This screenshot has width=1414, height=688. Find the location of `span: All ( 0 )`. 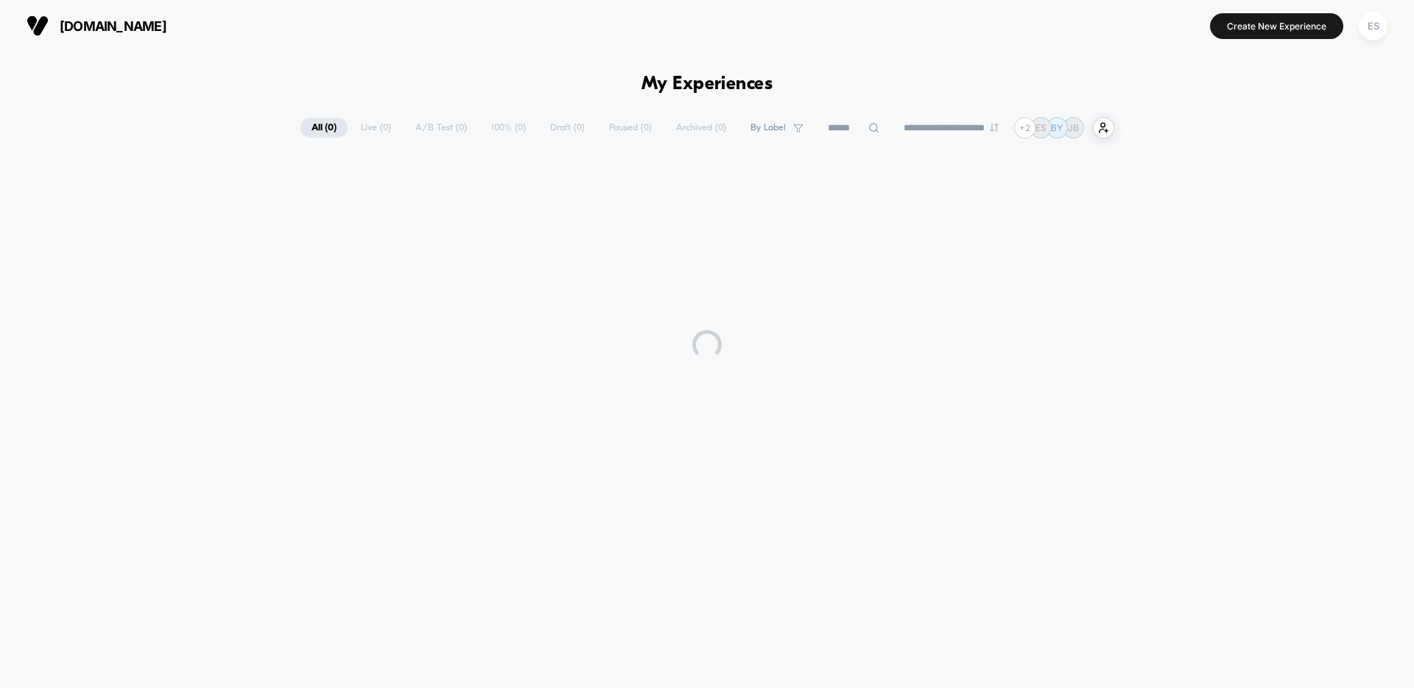

span: All ( 0 ) is located at coordinates (324, 127).